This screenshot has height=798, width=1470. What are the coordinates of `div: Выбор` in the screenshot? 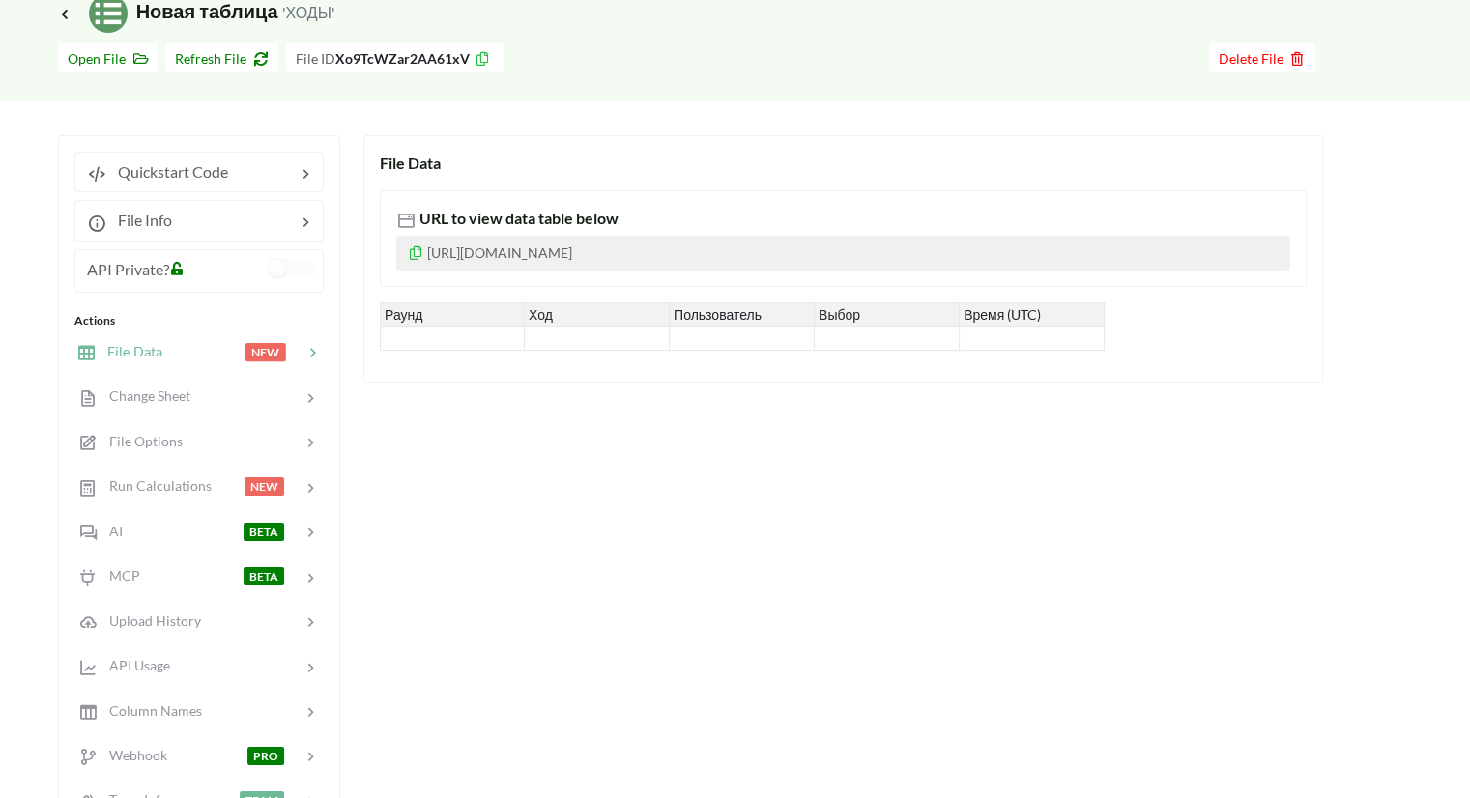 It's located at (887, 314).